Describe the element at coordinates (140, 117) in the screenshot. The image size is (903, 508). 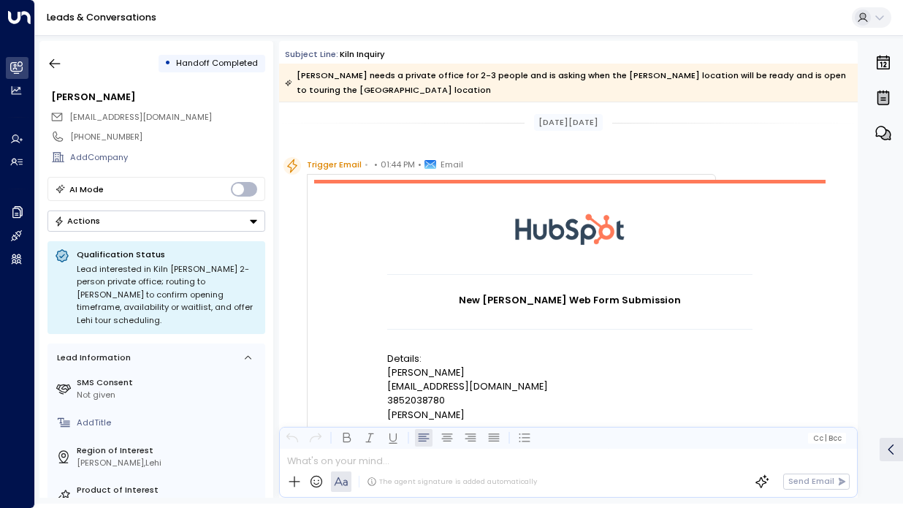
I see `span: hollyd74@gmail.com` at that location.